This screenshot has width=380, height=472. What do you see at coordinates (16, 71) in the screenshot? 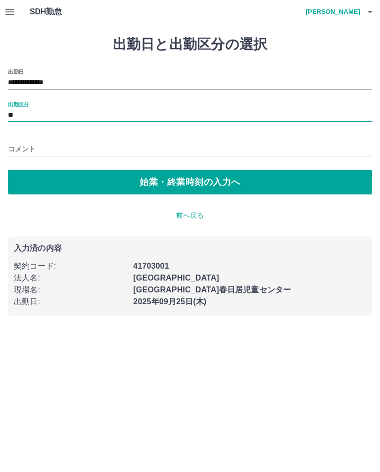
I see `label: 出勤日` at bounding box center [16, 71].